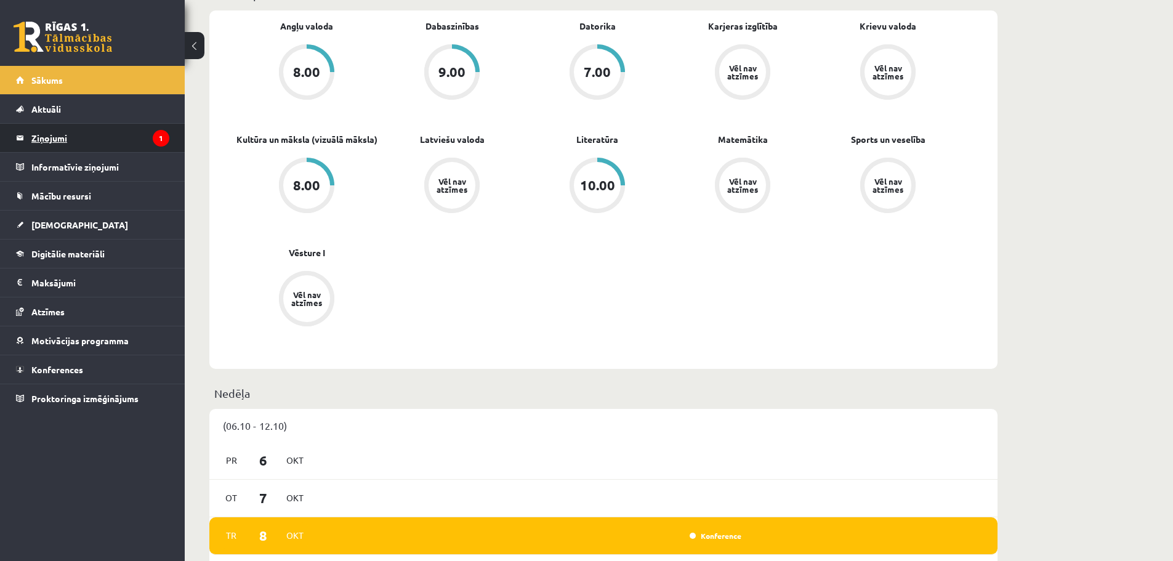 This screenshot has height=561, width=1173. Describe the element at coordinates (100, 138) in the screenshot. I see `legend: Ziņojumi` at that location.